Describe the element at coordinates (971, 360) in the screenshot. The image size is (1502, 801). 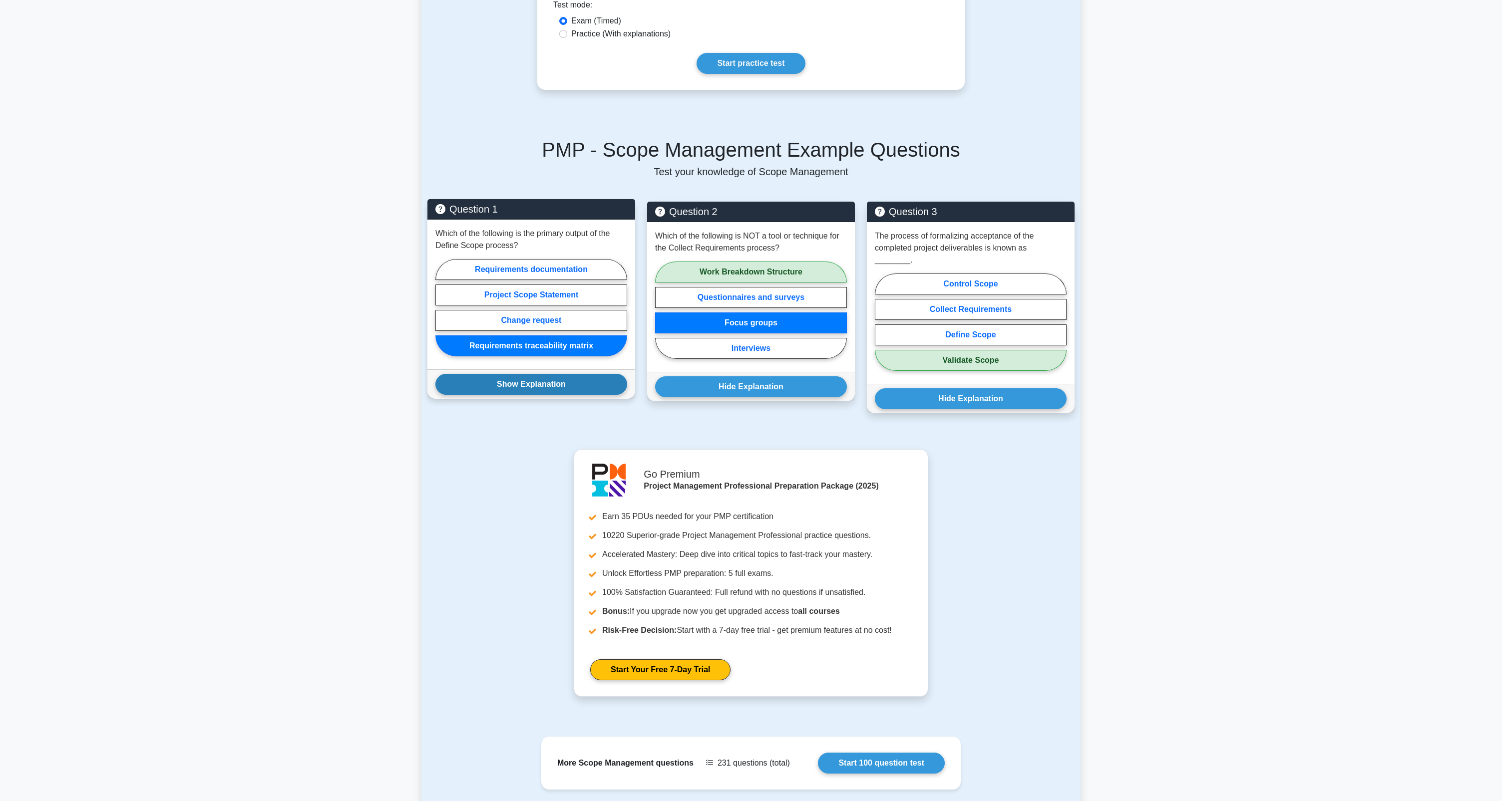
I see `label: Validate Scope` at that location.